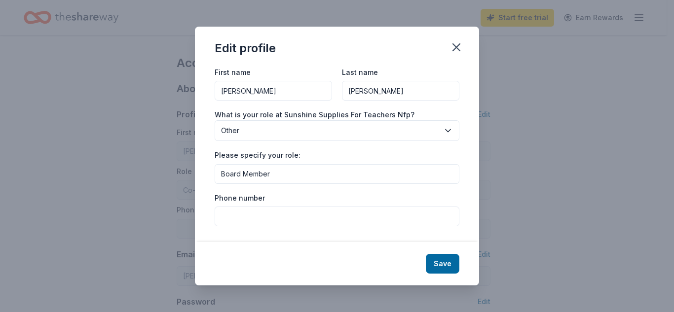 The image size is (674, 312). What do you see at coordinates (258, 155) in the screenshot?
I see `label: Please specify your role:` at bounding box center [258, 155].